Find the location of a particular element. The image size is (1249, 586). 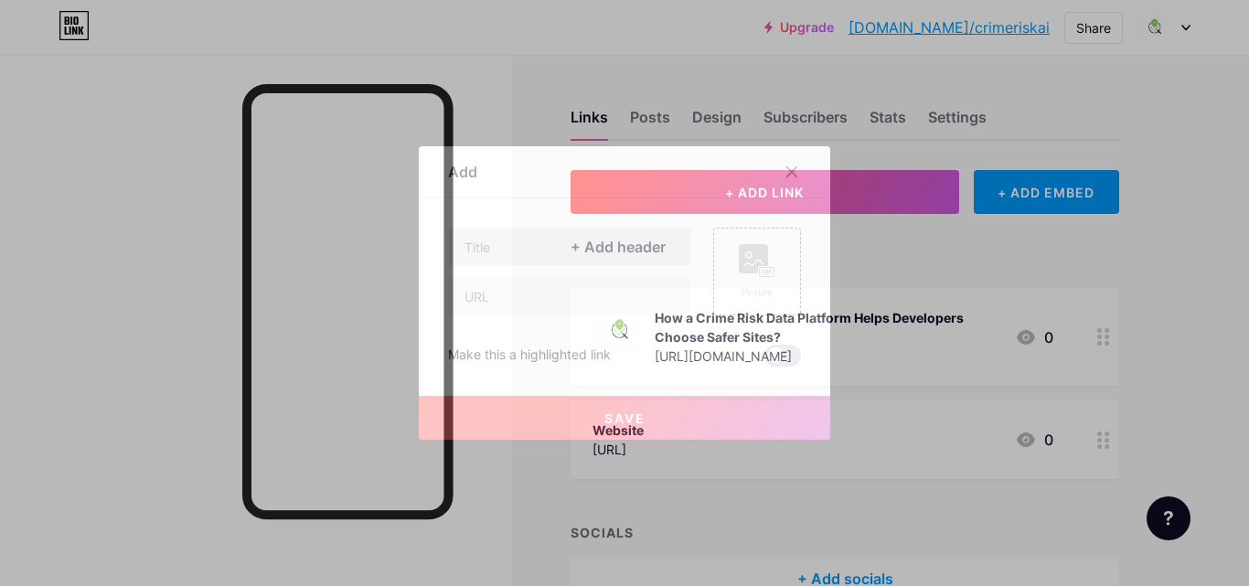

div: Make this a highlighted link is located at coordinates (530, 356).